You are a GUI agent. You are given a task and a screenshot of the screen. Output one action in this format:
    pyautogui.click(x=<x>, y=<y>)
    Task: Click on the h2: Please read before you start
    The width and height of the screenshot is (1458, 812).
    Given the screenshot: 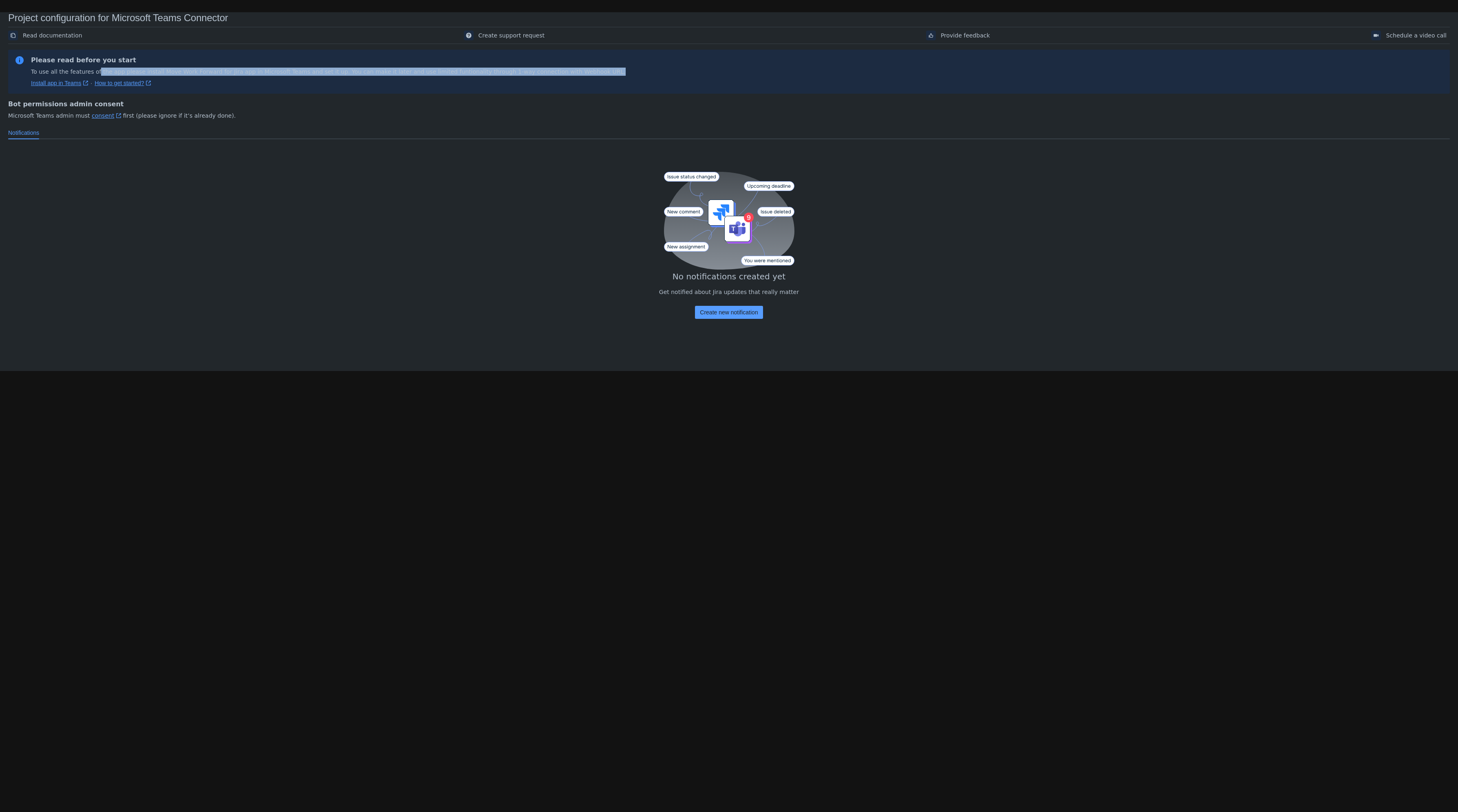 What is the action you would take?
    pyautogui.click(x=329, y=60)
    